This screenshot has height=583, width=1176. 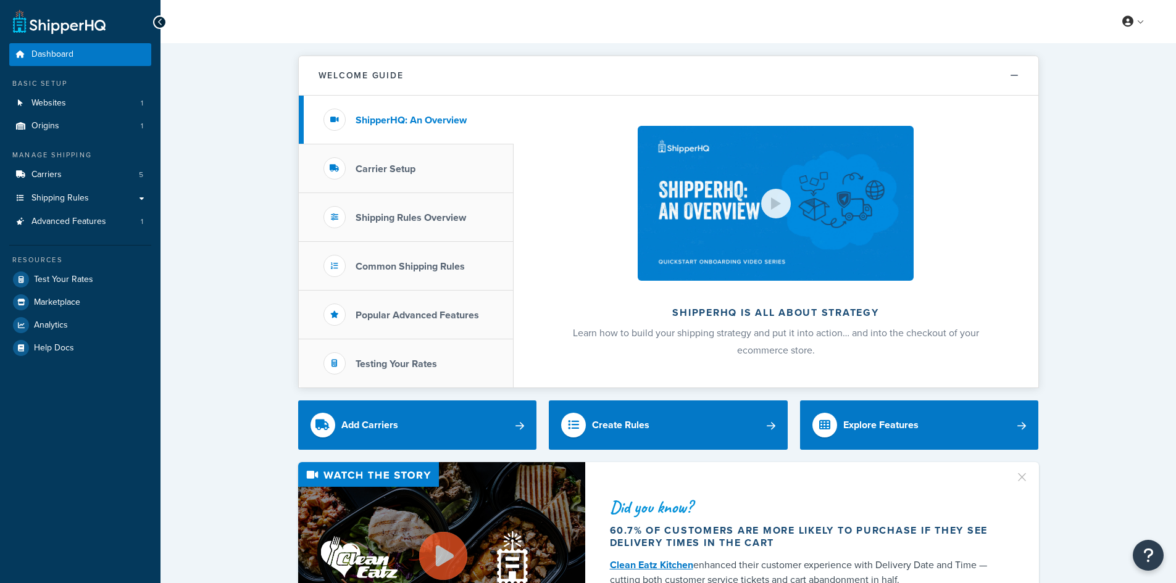 I want to click on button: Welcome Guide, so click(x=668, y=76).